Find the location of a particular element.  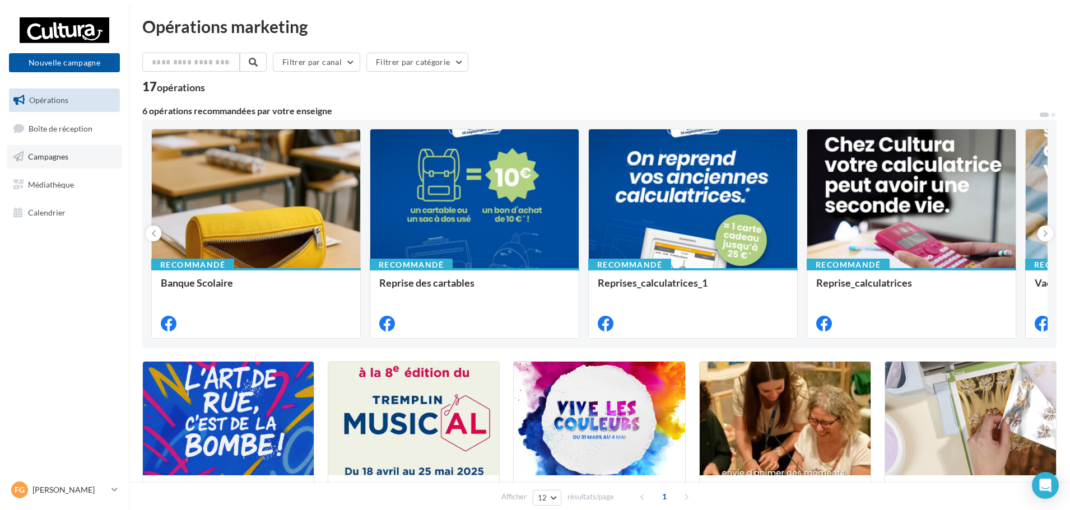

a: Médiathèque is located at coordinates (64, 185).